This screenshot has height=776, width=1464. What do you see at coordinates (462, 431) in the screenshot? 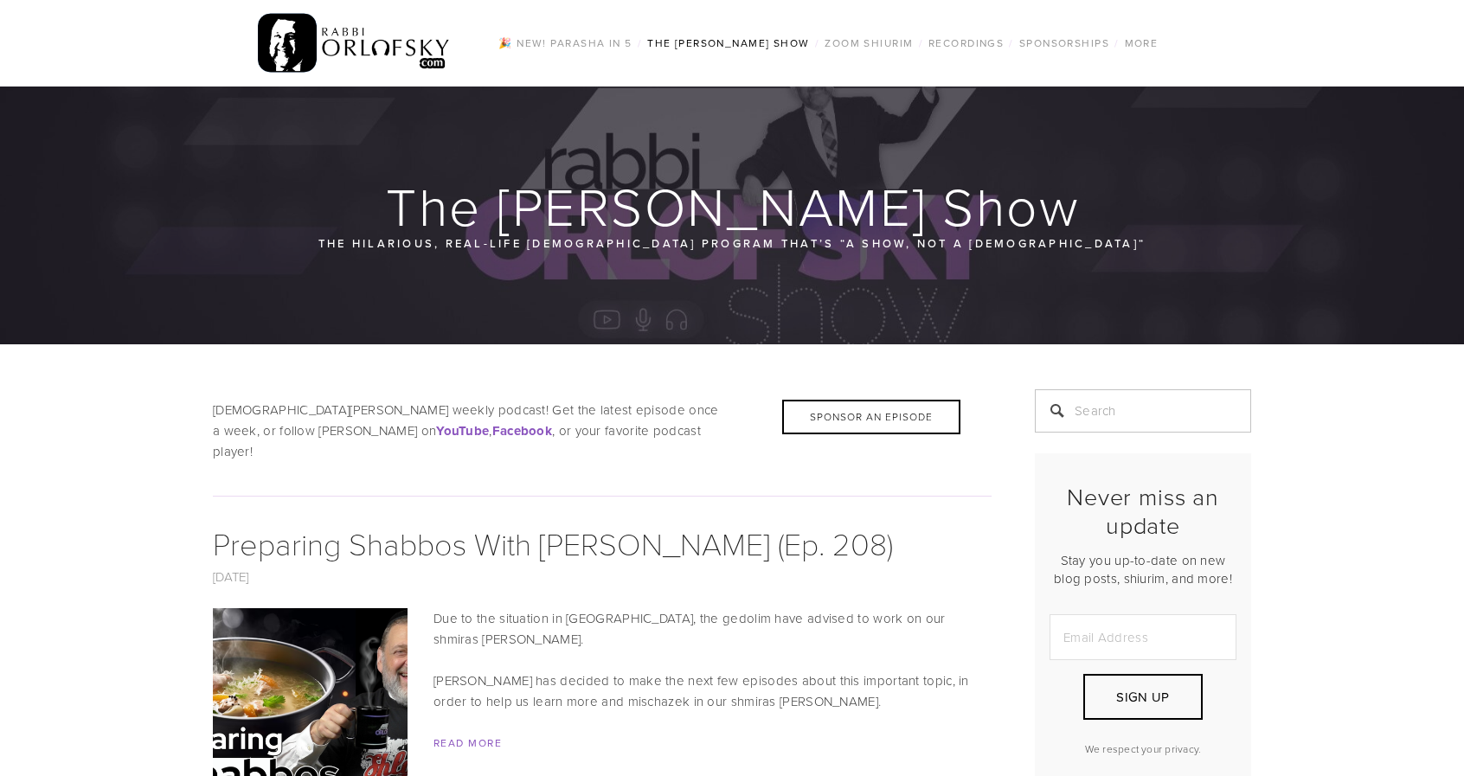
I see `strong: YouTube` at bounding box center [462, 431].